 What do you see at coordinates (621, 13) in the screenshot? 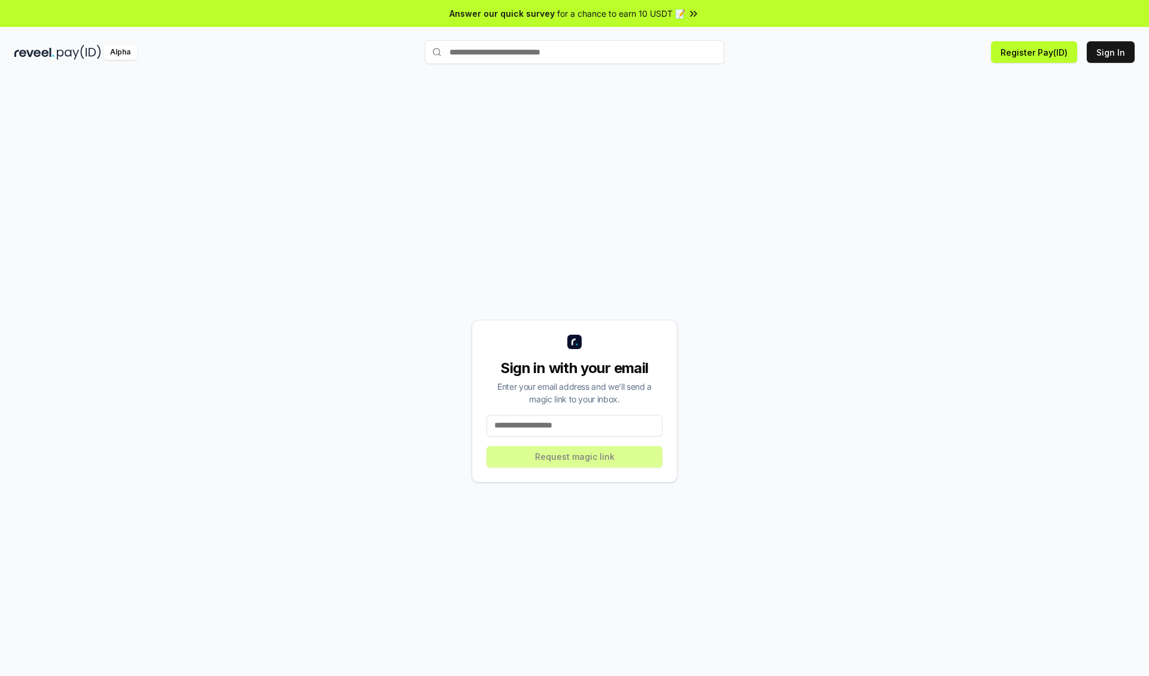
I see `span: for a chance to earn 10 USDT 📝` at bounding box center [621, 13].